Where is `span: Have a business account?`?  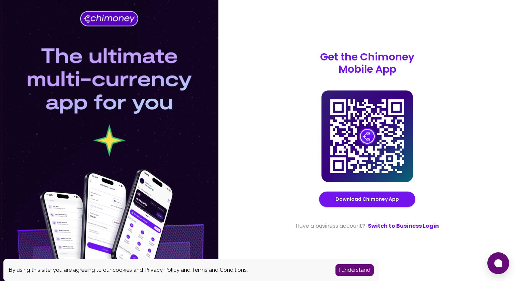 span: Have a business account? is located at coordinates (331, 226).